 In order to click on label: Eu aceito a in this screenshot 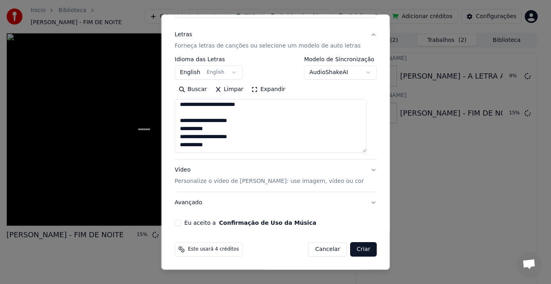, I will do `click(250, 223)`.